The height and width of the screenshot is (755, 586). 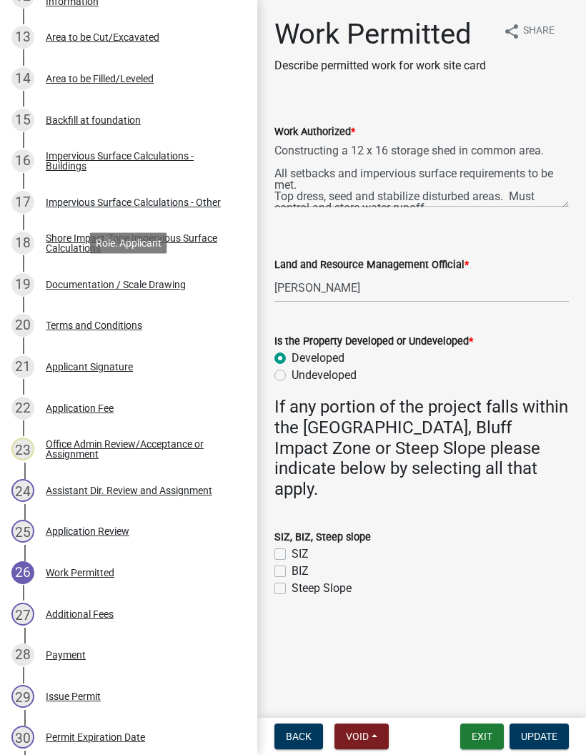 I want to click on button: Exit, so click(x=482, y=736).